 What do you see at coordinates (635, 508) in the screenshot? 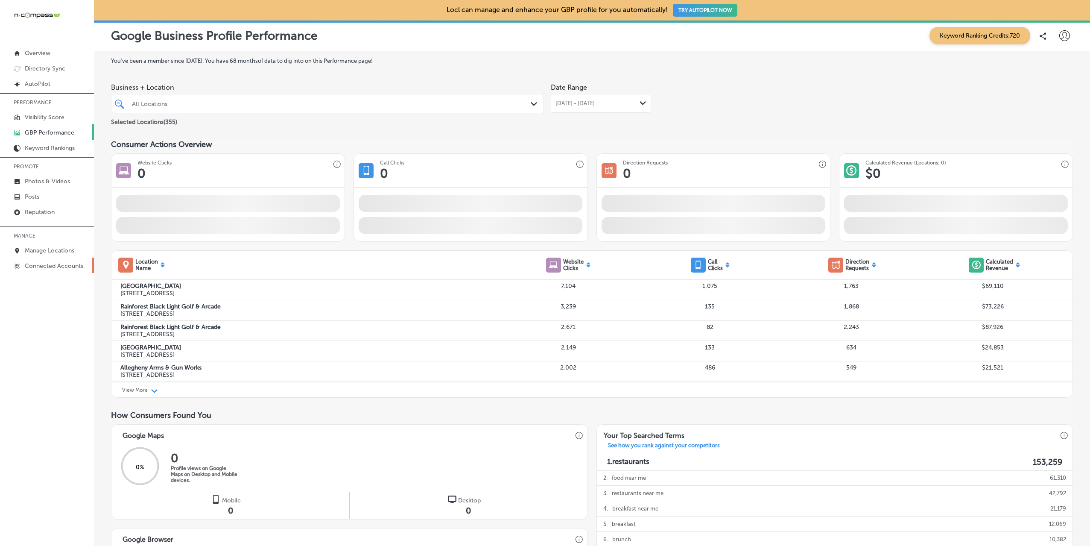
I see `p: breakfast near me` at bounding box center [635, 508].